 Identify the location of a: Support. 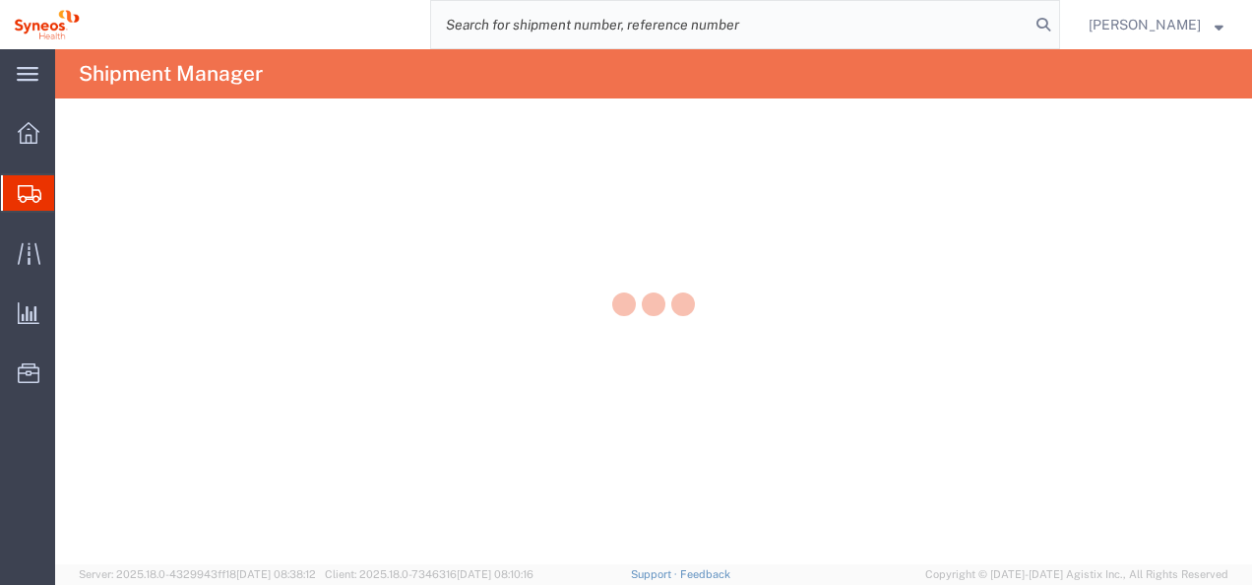
(656, 574).